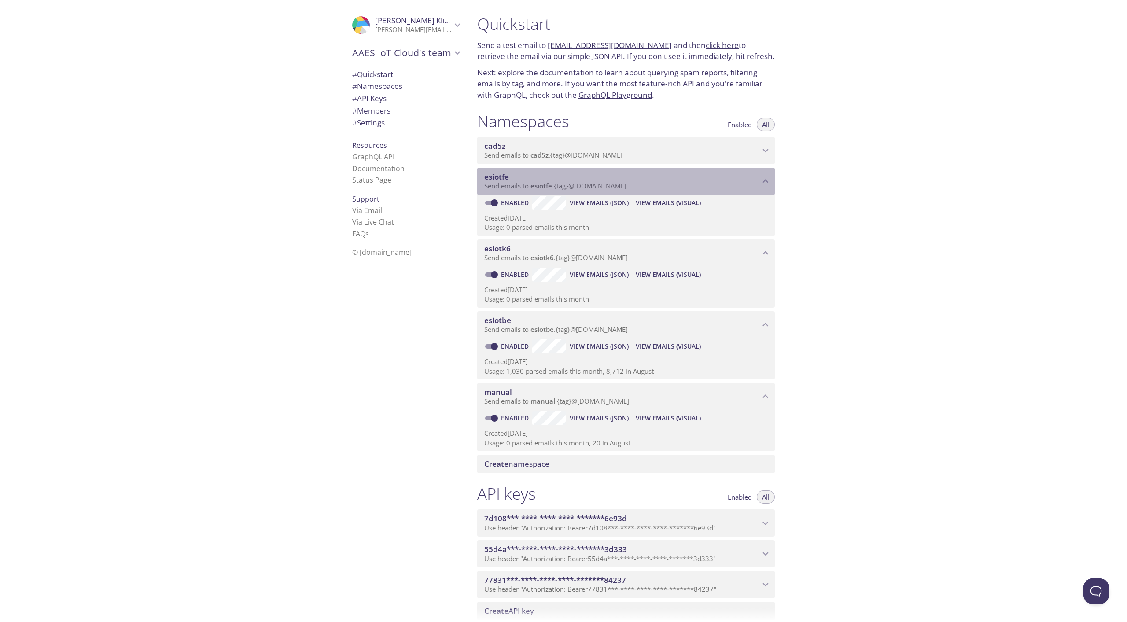 This screenshot has height=622, width=1127. Describe the element at coordinates (367, 234) in the screenshot. I see `span: s` at that location.